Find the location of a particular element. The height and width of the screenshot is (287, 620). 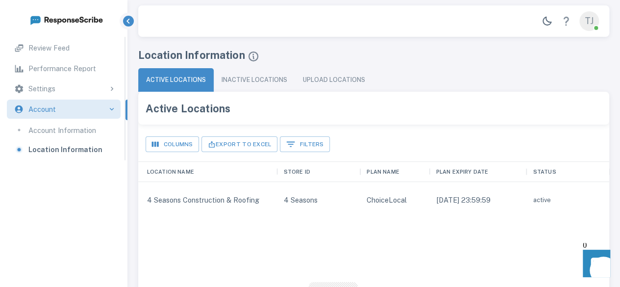

div: Settings is located at coordinates (63, 89).